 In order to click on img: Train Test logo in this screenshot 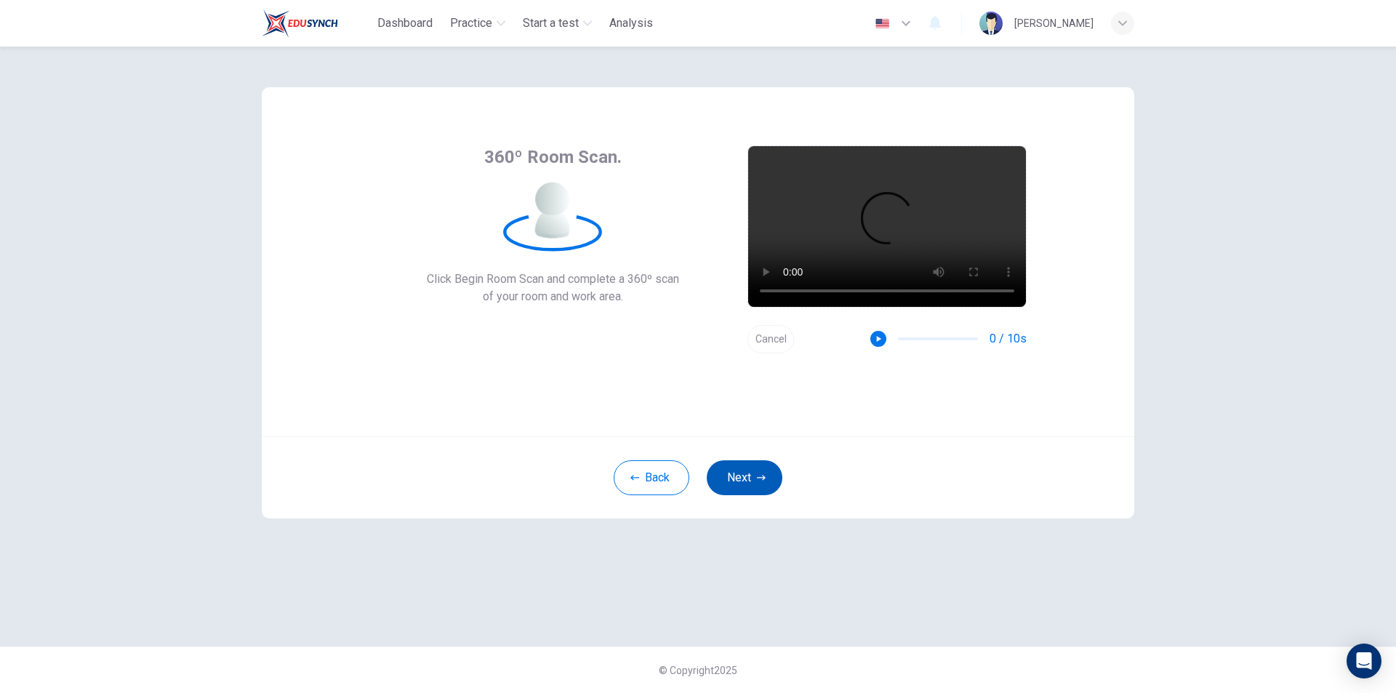, I will do `click(300, 23)`.